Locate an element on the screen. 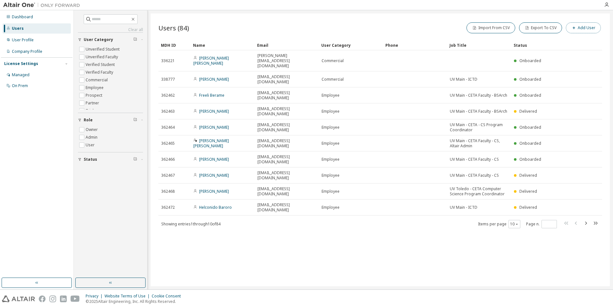  img: linkedin.svg is located at coordinates (63, 299).